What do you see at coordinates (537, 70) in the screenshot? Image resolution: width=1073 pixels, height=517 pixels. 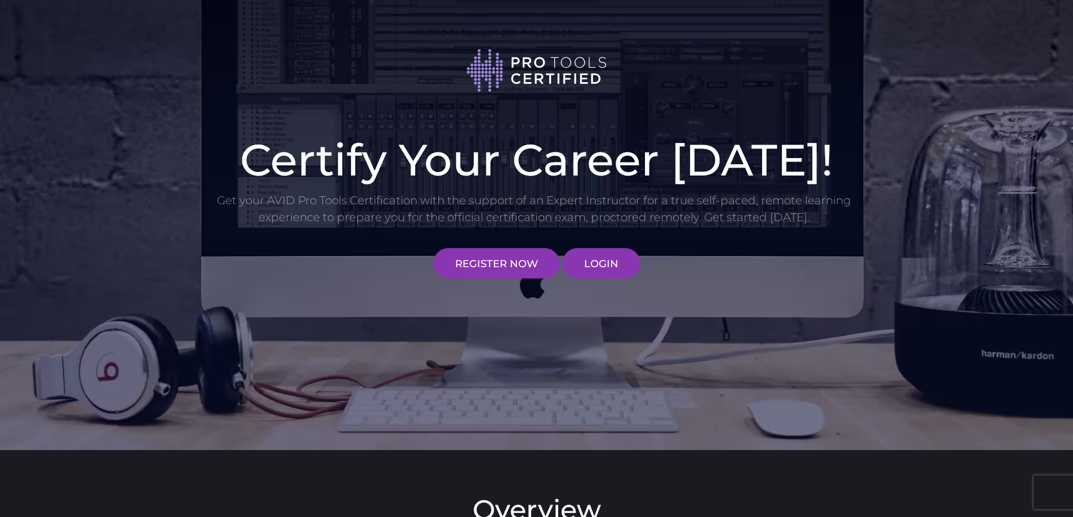 I see `img: Pro Tools Certified logo` at bounding box center [537, 70].